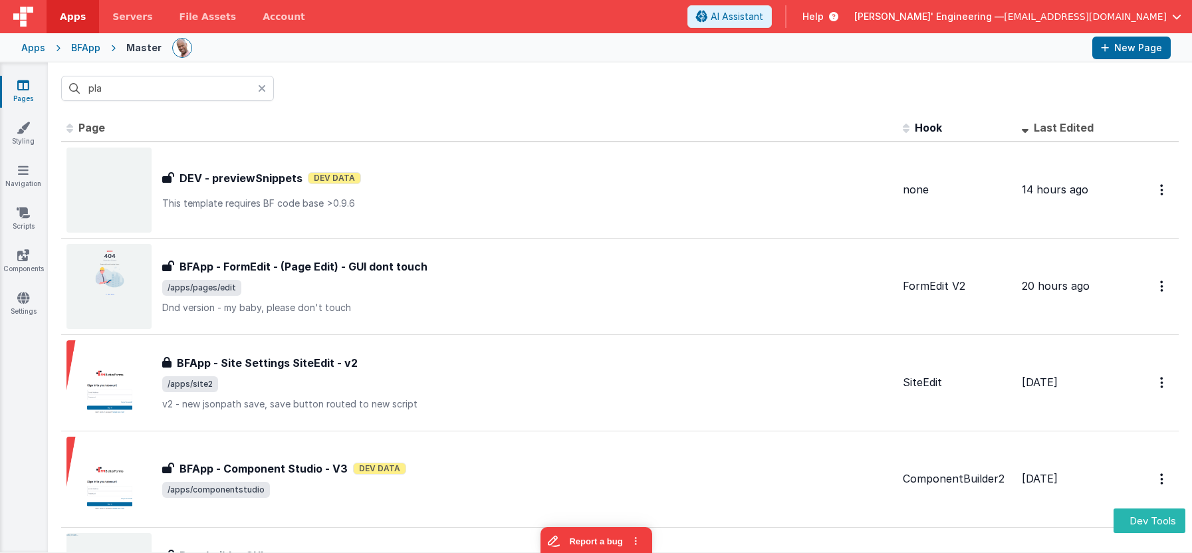  Describe the element at coordinates (1132, 48) in the screenshot. I see `button: New Page` at that location.